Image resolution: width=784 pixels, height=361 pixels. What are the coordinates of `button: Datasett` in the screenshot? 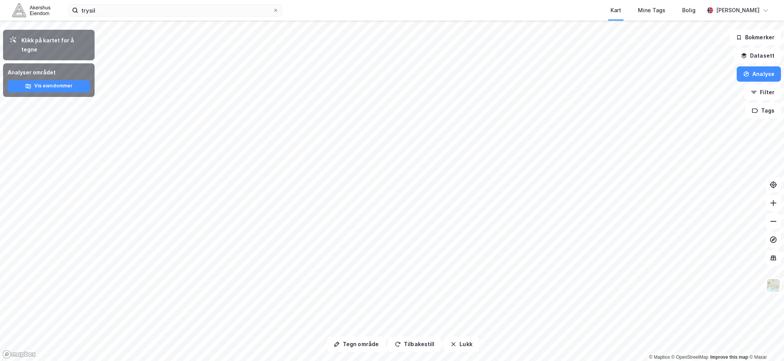 It's located at (758, 56).